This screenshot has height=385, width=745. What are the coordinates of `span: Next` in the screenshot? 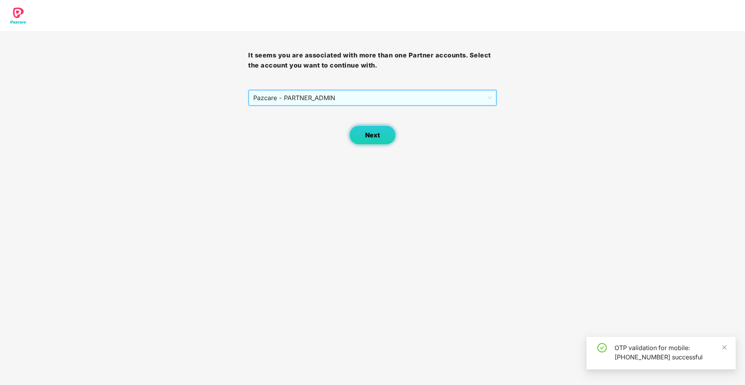 It's located at (372, 135).